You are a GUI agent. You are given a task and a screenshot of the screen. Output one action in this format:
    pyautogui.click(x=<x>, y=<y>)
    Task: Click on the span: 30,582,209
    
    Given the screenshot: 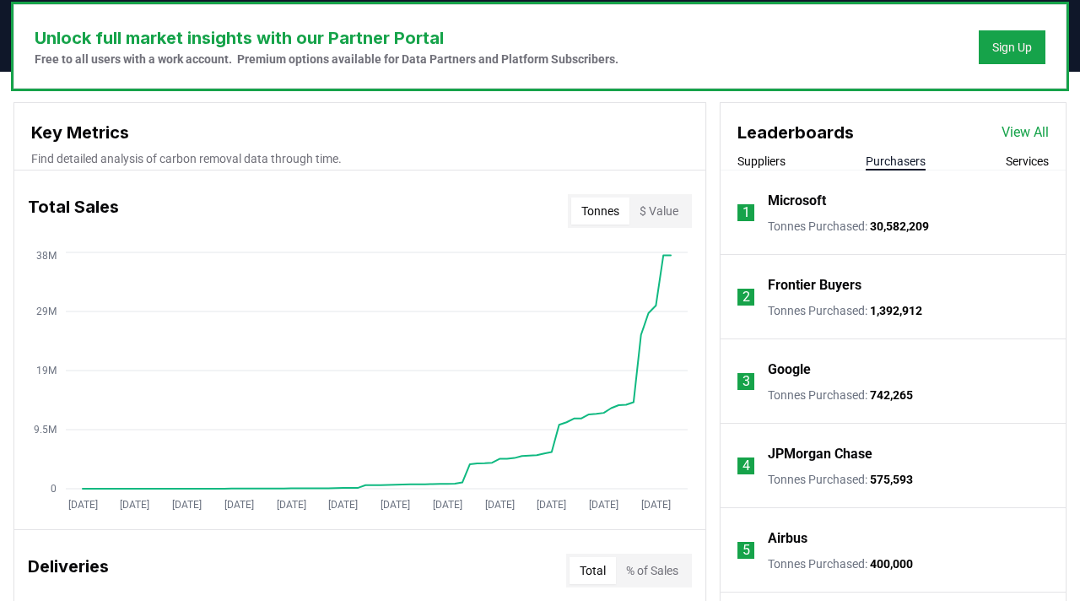 What is the action you would take?
    pyautogui.click(x=900, y=226)
    